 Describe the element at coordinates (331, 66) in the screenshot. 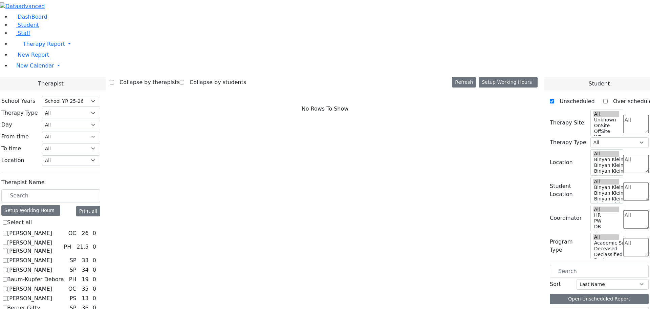

I see `a: New Calendar` at that location.